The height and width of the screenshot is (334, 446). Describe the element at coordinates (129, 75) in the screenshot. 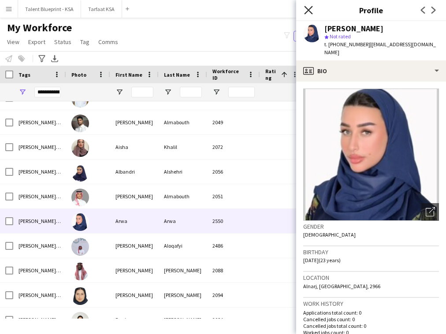

I see `span: First Name` at that location.